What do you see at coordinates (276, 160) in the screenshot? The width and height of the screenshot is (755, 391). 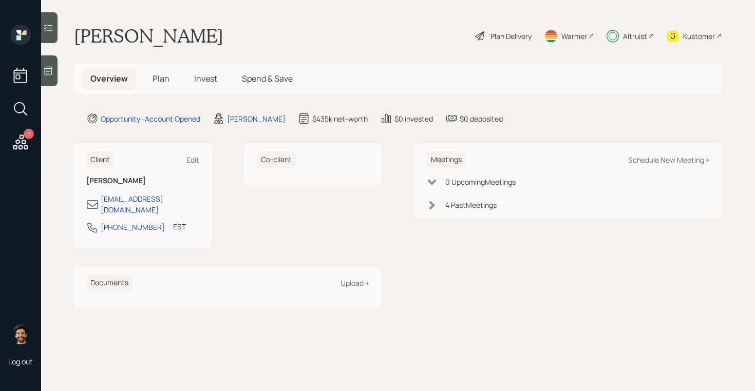 I see `h6: Co-client` at bounding box center [276, 160].